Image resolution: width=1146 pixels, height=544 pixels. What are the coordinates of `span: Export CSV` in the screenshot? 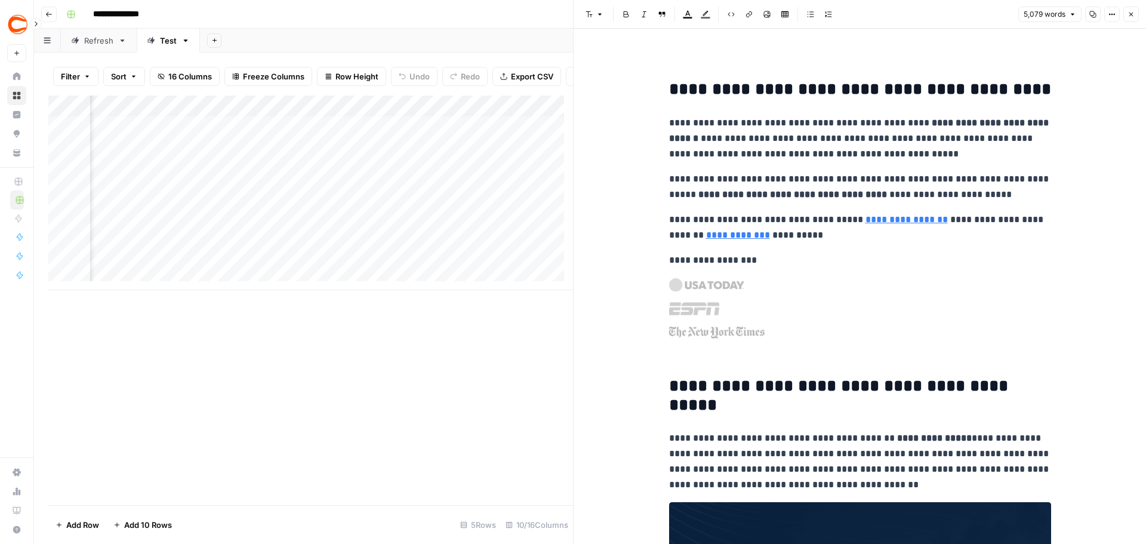 It's located at (532, 76).